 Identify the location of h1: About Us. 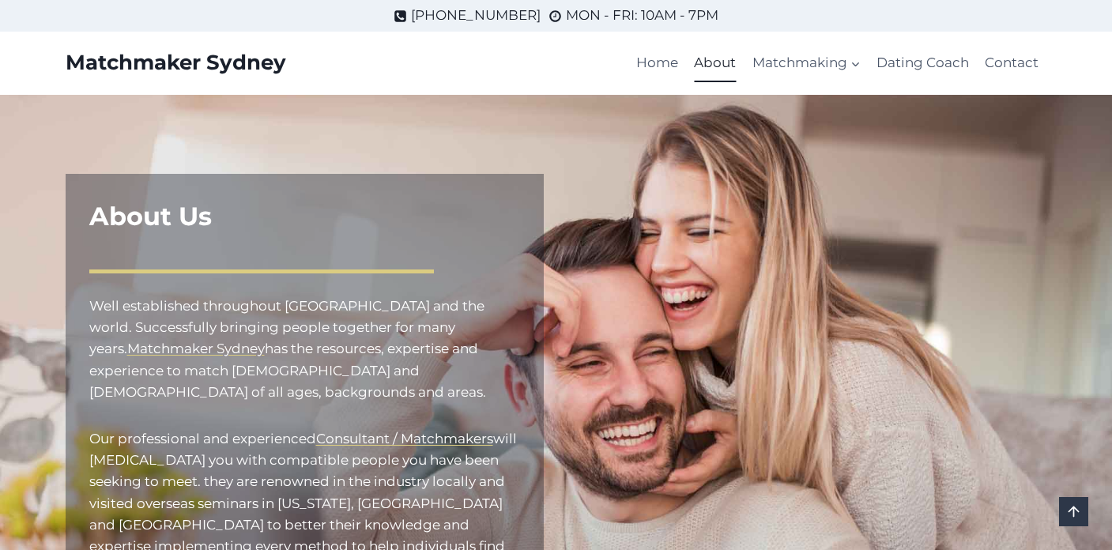
(304, 217).